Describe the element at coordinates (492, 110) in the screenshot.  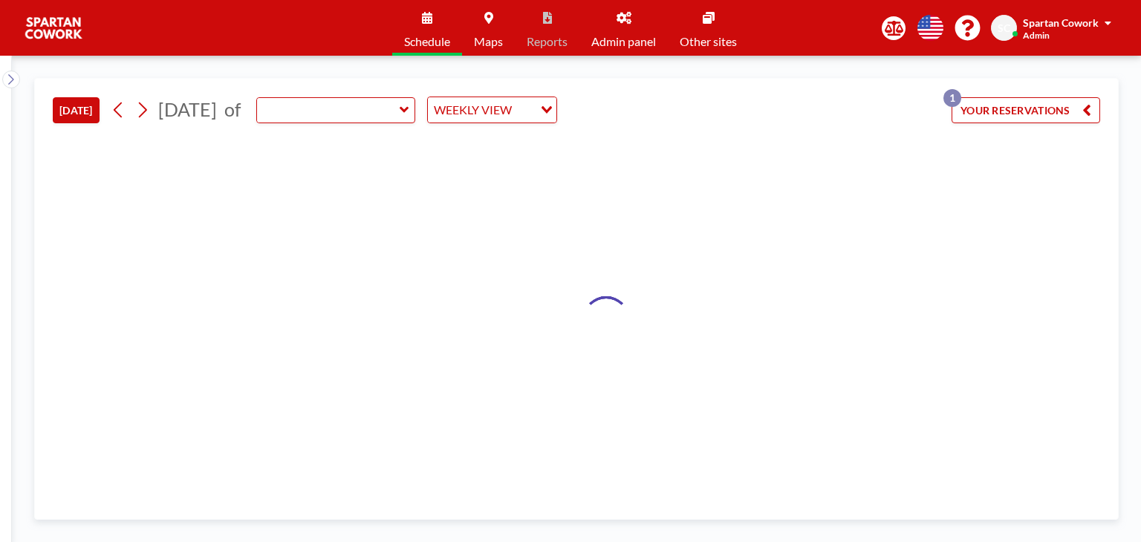
I see `div: Search for option` at that location.